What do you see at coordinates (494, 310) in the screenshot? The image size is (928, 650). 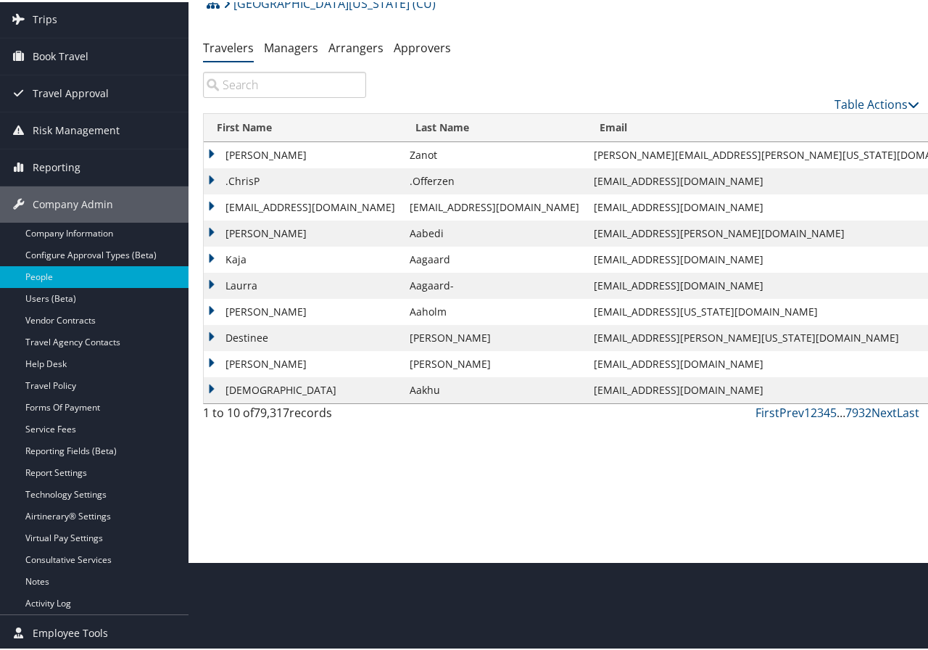 I see `td: Aaholm` at bounding box center [494, 310].